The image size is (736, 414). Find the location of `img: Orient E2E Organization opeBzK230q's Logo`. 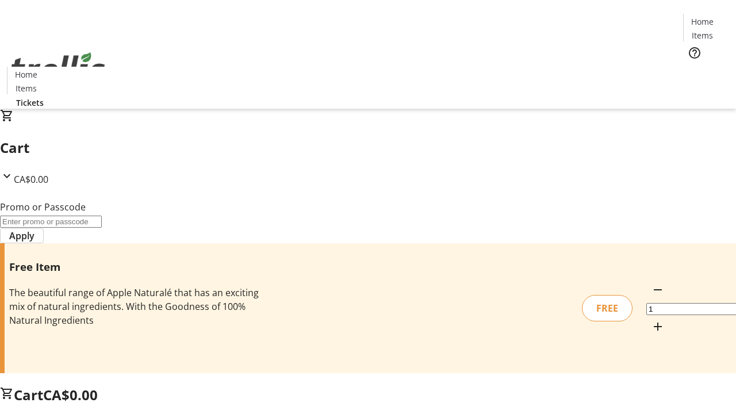

img: Orient E2E Organization opeBzK230q's Logo is located at coordinates (58, 68).